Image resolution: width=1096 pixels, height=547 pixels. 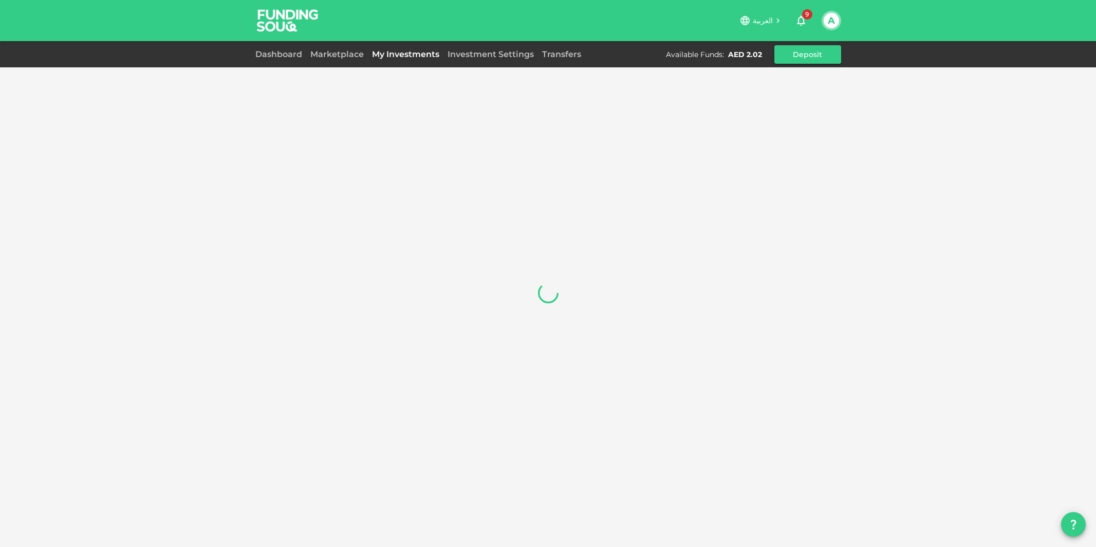 I want to click on button: Deposit, so click(x=808, y=54).